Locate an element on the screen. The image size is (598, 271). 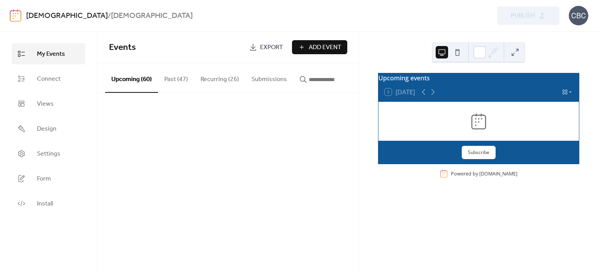
div: Powered by is located at coordinates (484, 173).